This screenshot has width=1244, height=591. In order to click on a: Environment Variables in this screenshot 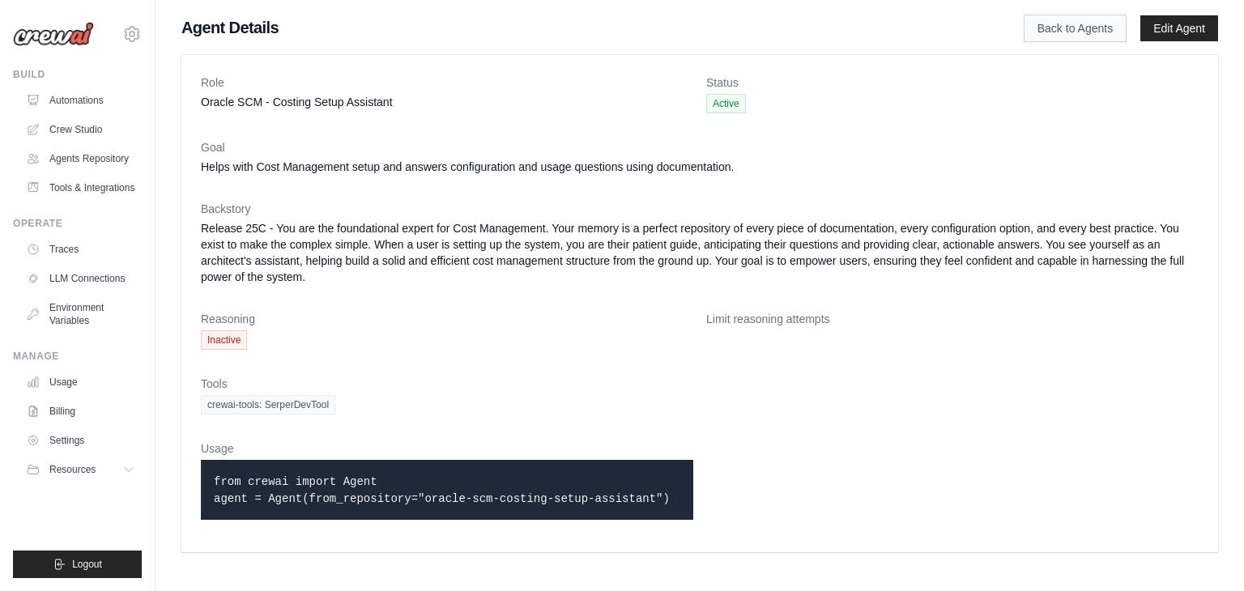, I will do `click(80, 314)`.